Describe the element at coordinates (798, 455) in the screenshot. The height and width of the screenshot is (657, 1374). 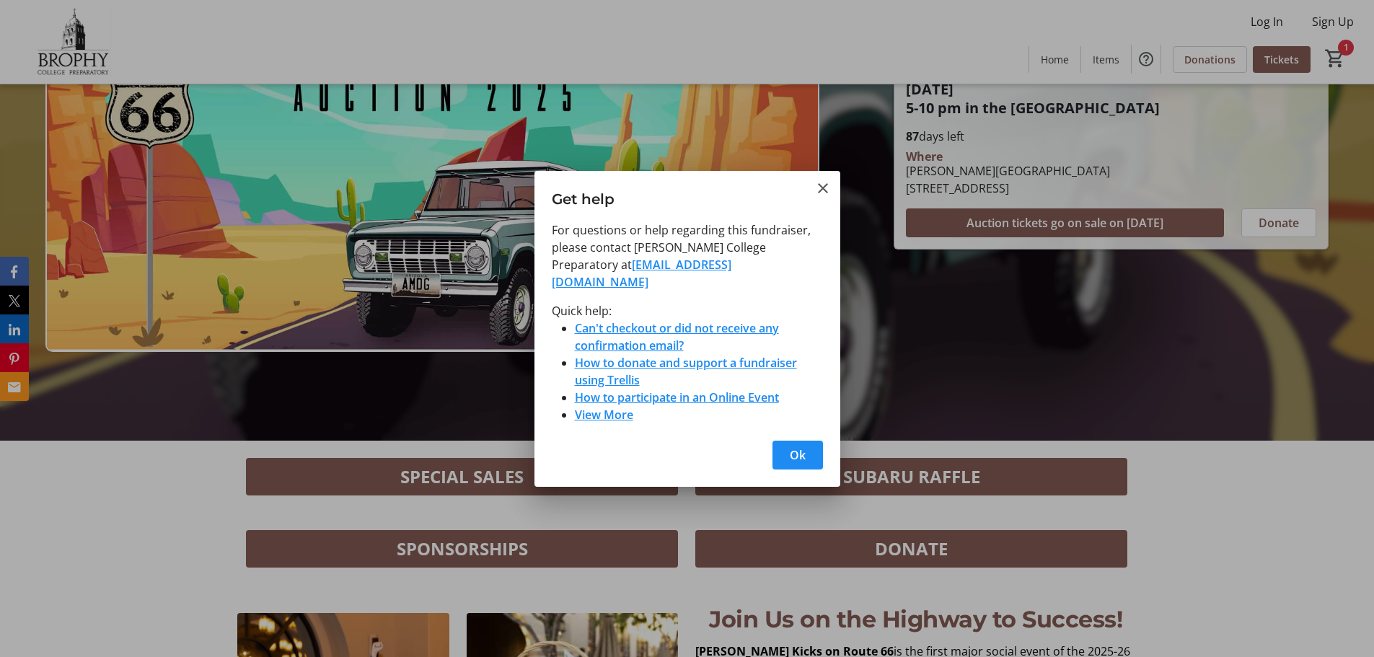
I see `span: Ok` at that location.